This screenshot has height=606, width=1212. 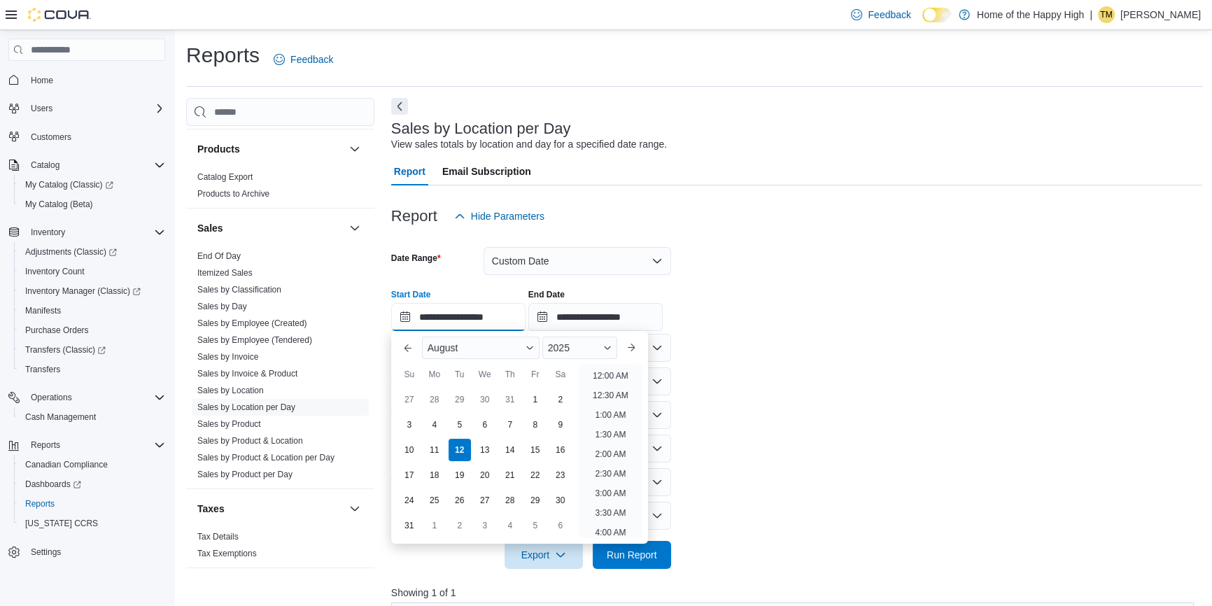 I want to click on div: day-16, so click(x=561, y=450).